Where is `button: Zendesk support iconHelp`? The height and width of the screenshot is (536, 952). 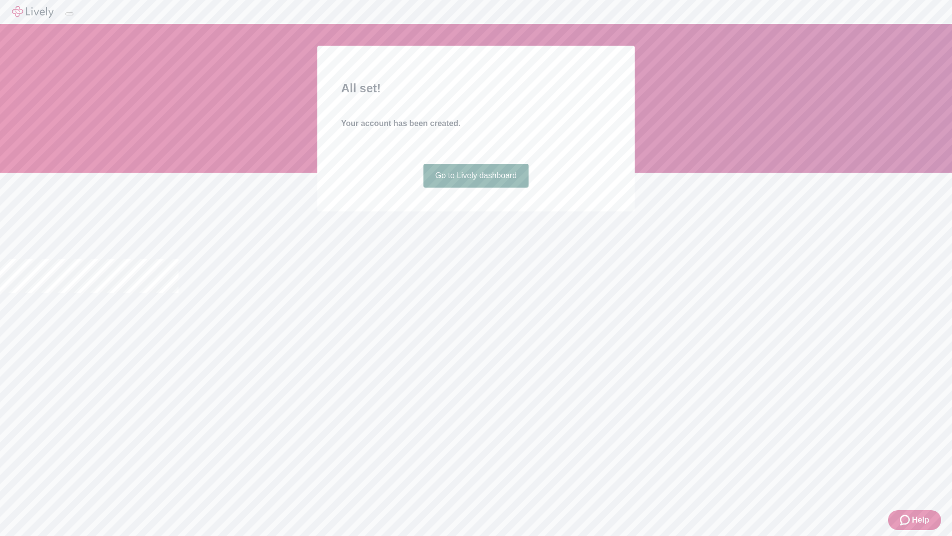
button: Zendesk support iconHelp is located at coordinates (915, 520).